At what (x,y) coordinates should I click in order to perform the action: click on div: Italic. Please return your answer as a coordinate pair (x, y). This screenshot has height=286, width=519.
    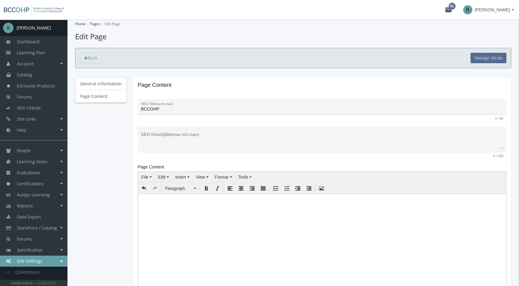
    Looking at the image, I should click on (217, 188).